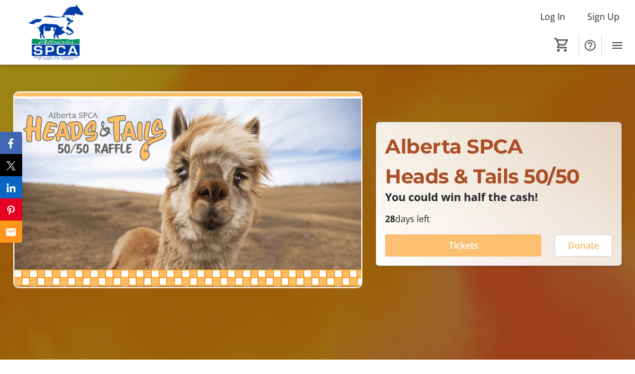 This screenshot has height=374, width=635. I want to click on span: Sign Up, so click(603, 17).